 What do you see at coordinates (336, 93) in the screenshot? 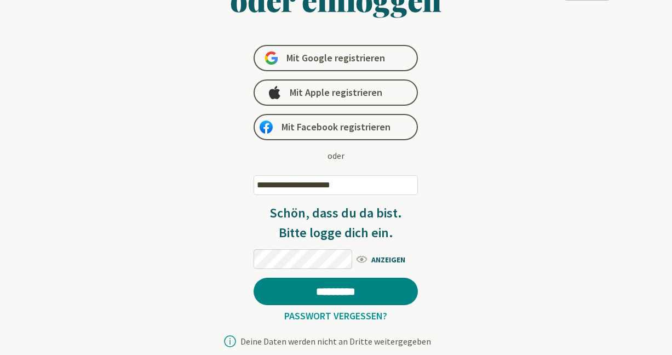
I see `a: Mit Apple registrieren` at bounding box center [336, 93].